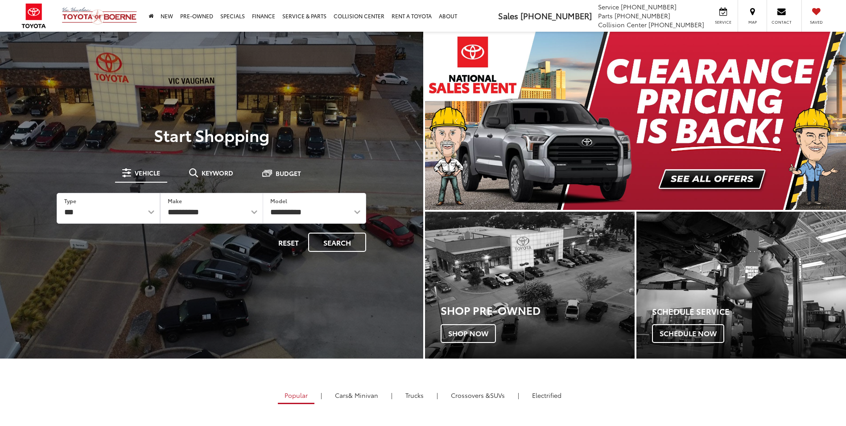 The image size is (846, 426). Describe the element at coordinates (605, 16) in the screenshot. I see `span: Parts` at that location.